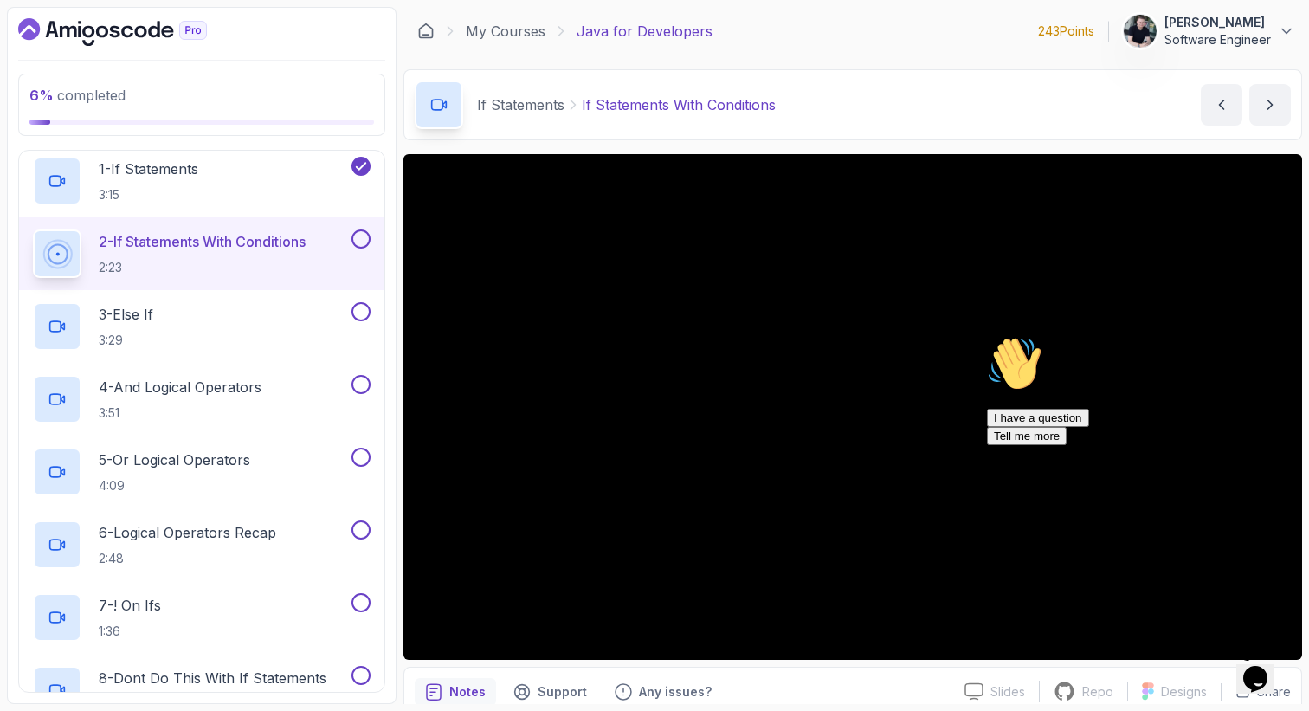 The width and height of the screenshot is (1309, 711). What do you see at coordinates (42, 95) in the screenshot?
I see `span: 6 %` at bounding box center [42, 95].